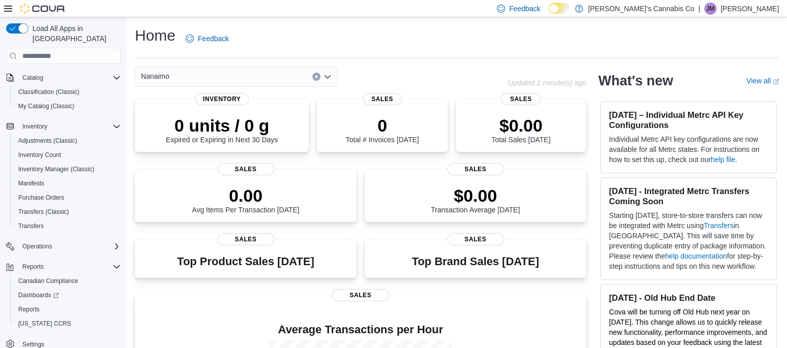  What do you see at coordinates (67, 183) in the screenshot?
I see `button: Manifests` at bounding box center [67, 183].